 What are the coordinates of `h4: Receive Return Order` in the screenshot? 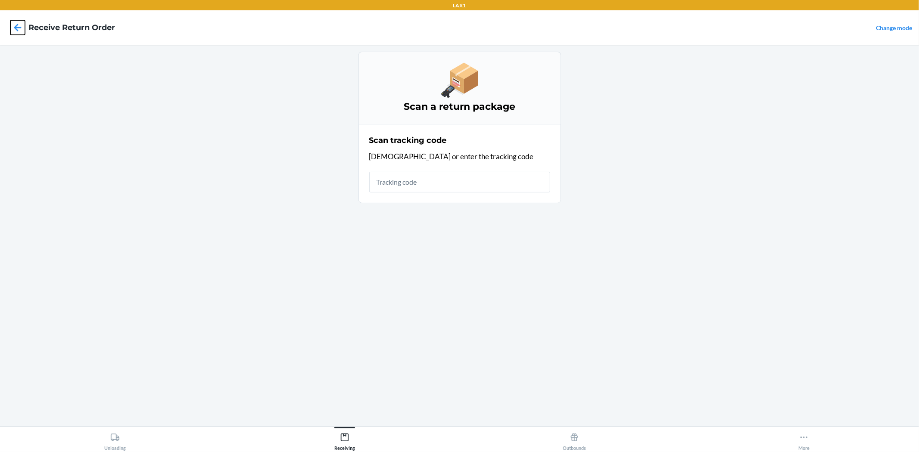 It's located at (72, 28).